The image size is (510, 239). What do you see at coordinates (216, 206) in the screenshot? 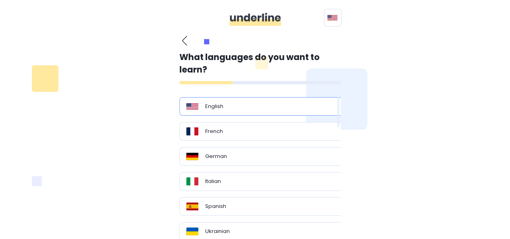
I see `p: Spanish` at bounding box center [216, 206].